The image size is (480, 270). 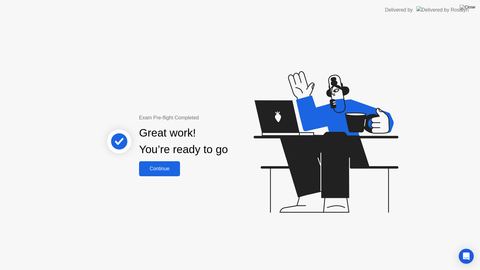 I want to click on div: Continue, so click(x=159, y=169).